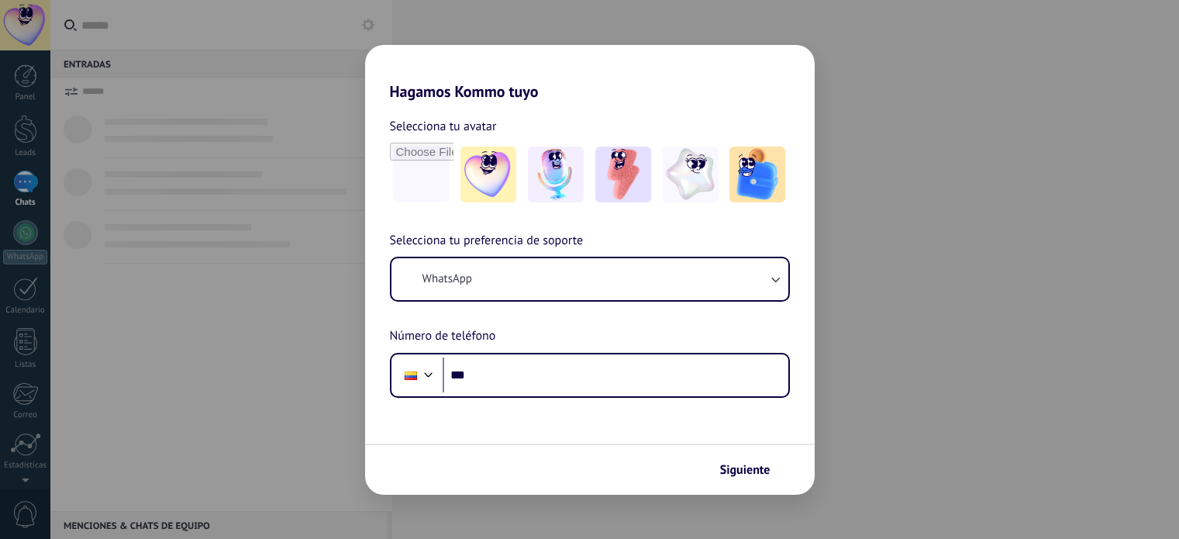 This screenshot has height=539, width=1179. What do you see at coordinates (411, 375) in the screenshot?
I see `div: Colombia: + 57` at bounding box center [411, 375].